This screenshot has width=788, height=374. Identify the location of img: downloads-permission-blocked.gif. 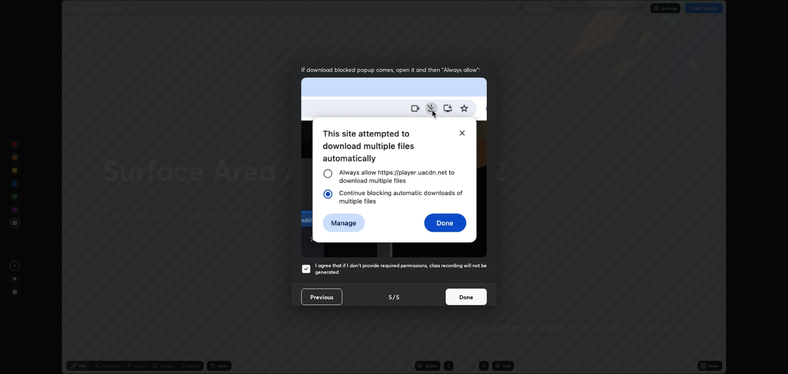
(394, 167).